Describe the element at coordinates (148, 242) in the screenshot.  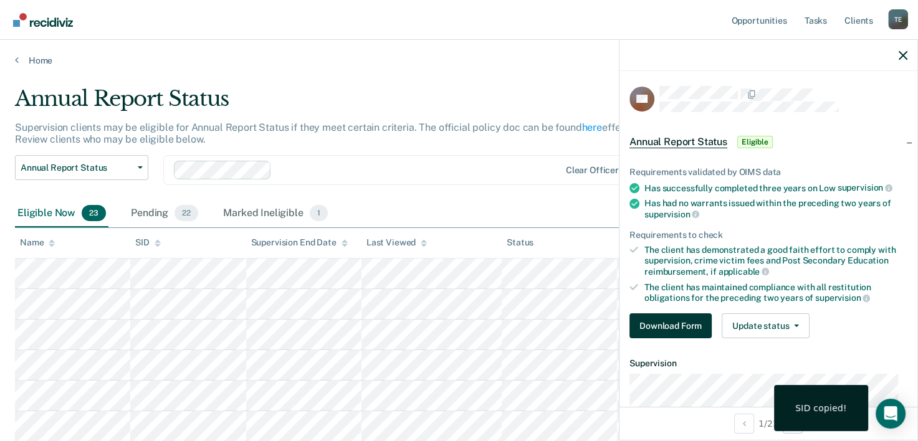
I see `div: SID` at that location.